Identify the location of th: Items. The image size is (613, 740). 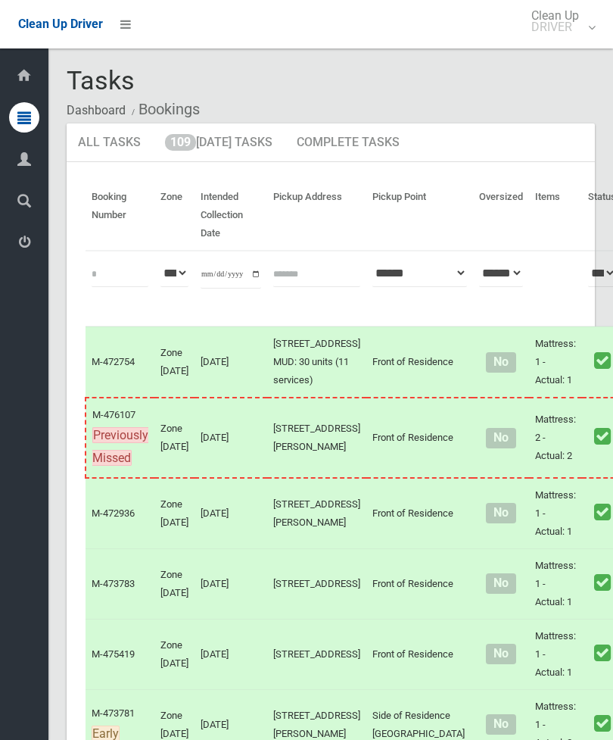
(556, 215).